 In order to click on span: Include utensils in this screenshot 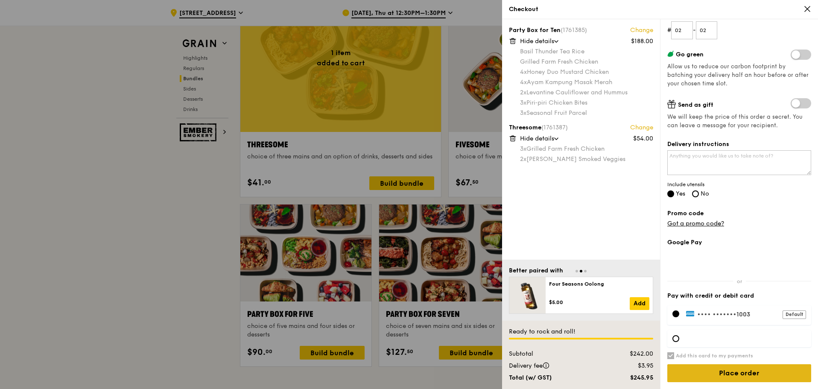, I will do `click(739, 184)`.